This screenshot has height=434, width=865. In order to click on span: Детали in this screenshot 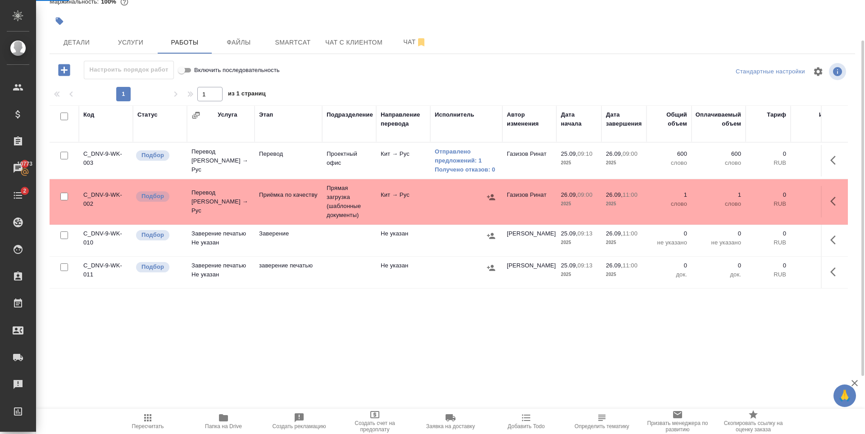, I will do `click(77, 42)`.